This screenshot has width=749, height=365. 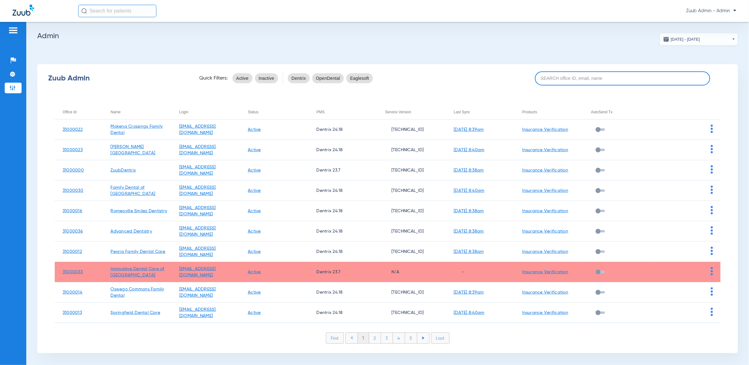 What do you see at coordinates (621, 112) in the screenshot?
I see `div: AutoSend Tx` at bounding box center [621, 112].